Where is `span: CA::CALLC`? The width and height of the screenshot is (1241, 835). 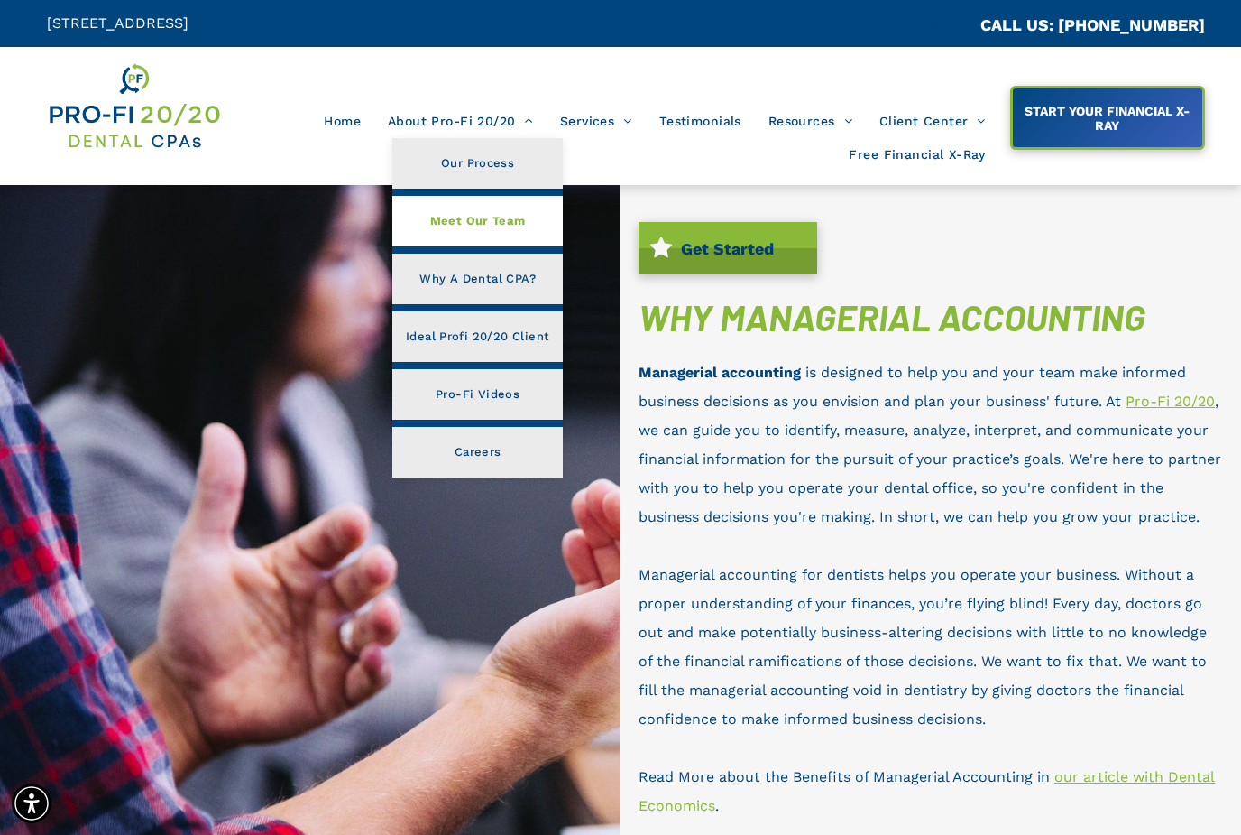
span: CA::CALLC is located at coordinates (942, 25).